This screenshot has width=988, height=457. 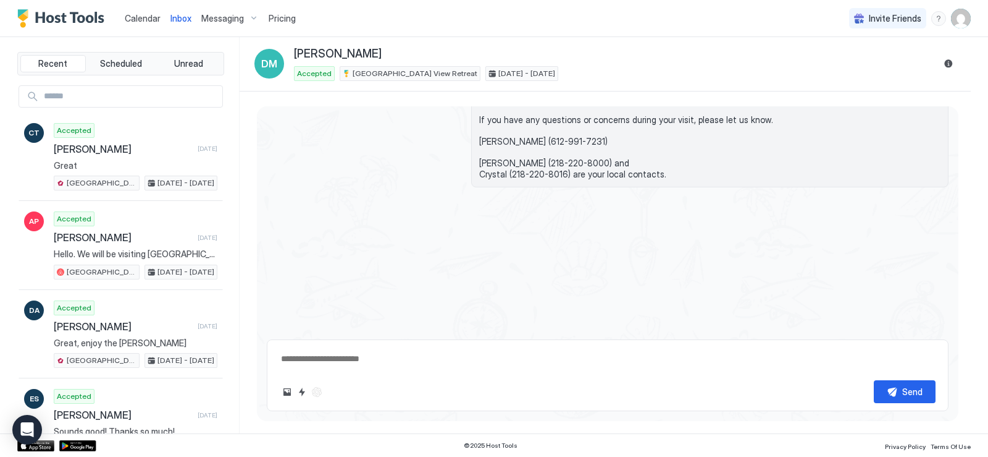 I want to click on span: Inbox, so click(x=181, y=18).